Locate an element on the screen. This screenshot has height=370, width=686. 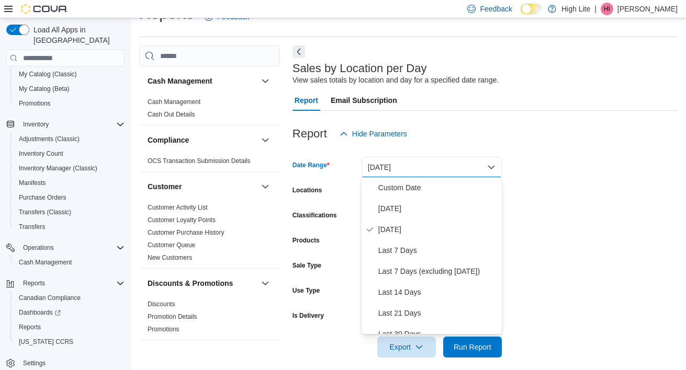
span: Washington CCRS is located at coordinates (70, 342).